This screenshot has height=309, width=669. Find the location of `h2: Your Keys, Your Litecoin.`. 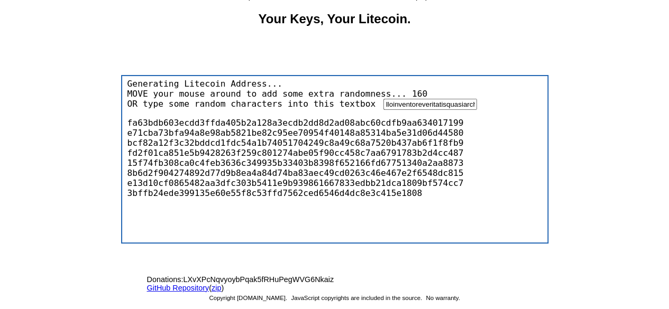

h2: Your Keys, Your Litecoin. is located at coordinates (335, 19).